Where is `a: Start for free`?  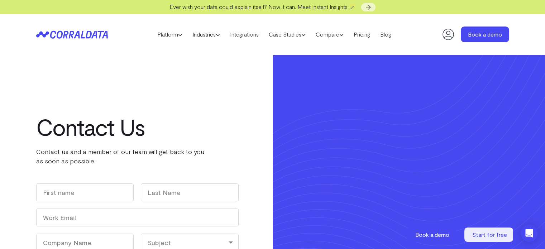
a: Start for free is located at coordinates (489, 235).